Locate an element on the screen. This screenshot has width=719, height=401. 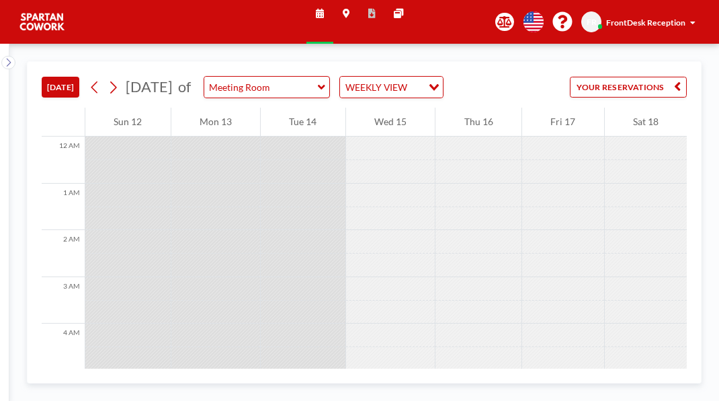
div: 4 AM is located at coordinates (63, 347).